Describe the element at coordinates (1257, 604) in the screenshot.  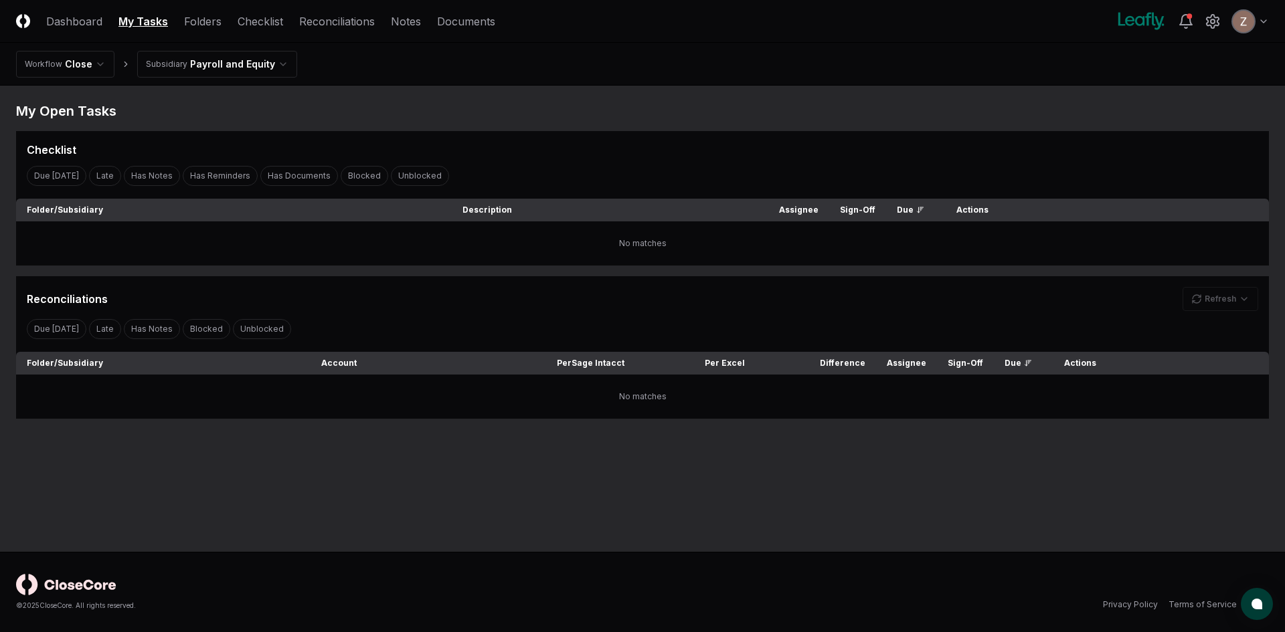
I see `button: atlas-launcher` at that location.